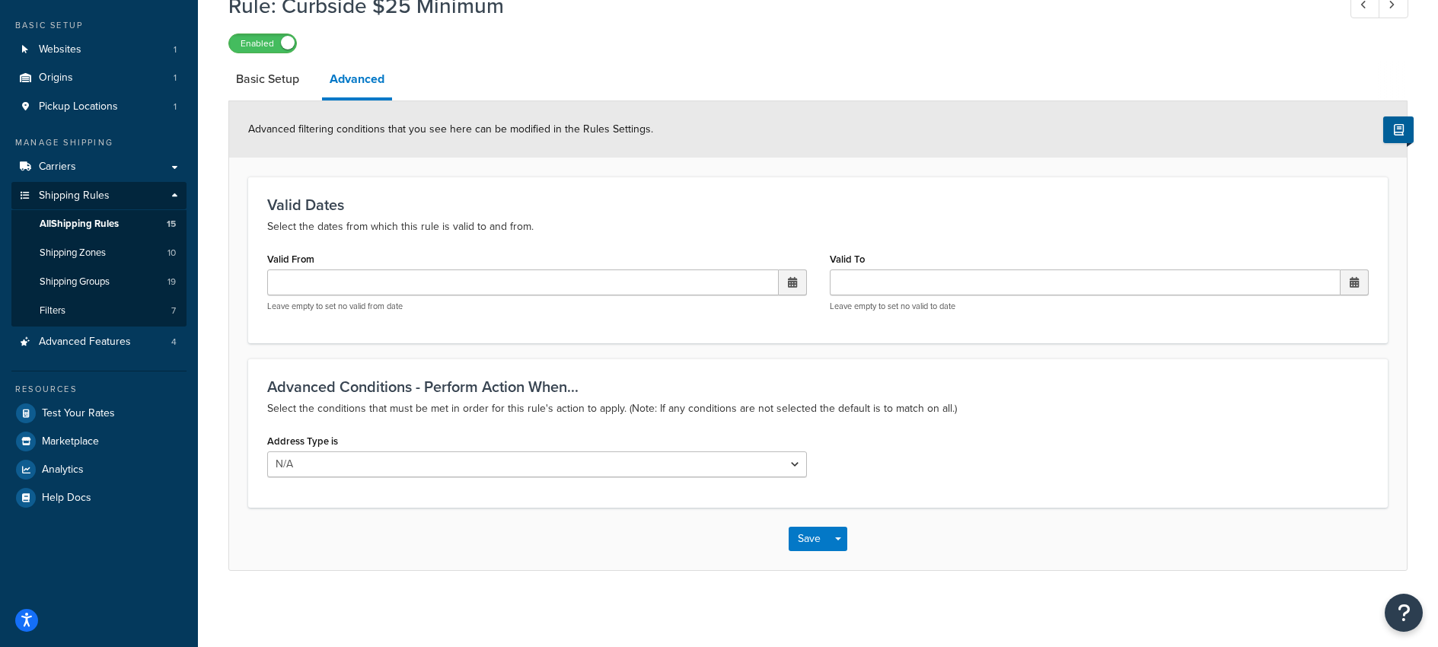 The width and height of the screenshot is (1438, 647). What do you see at coordinates (99, 413) in the screenshot?
I see `a: Test Your Rates` at bounding box center [99, 413].